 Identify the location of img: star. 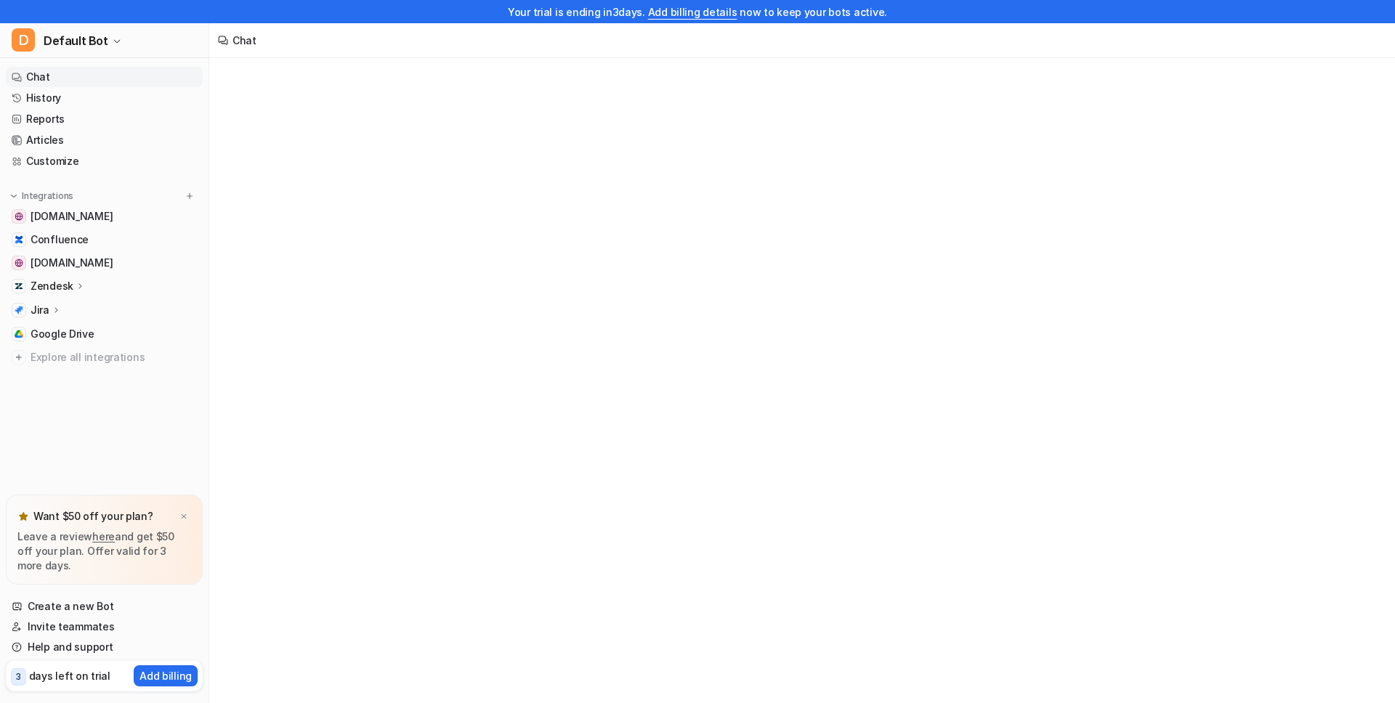
(23, 517).